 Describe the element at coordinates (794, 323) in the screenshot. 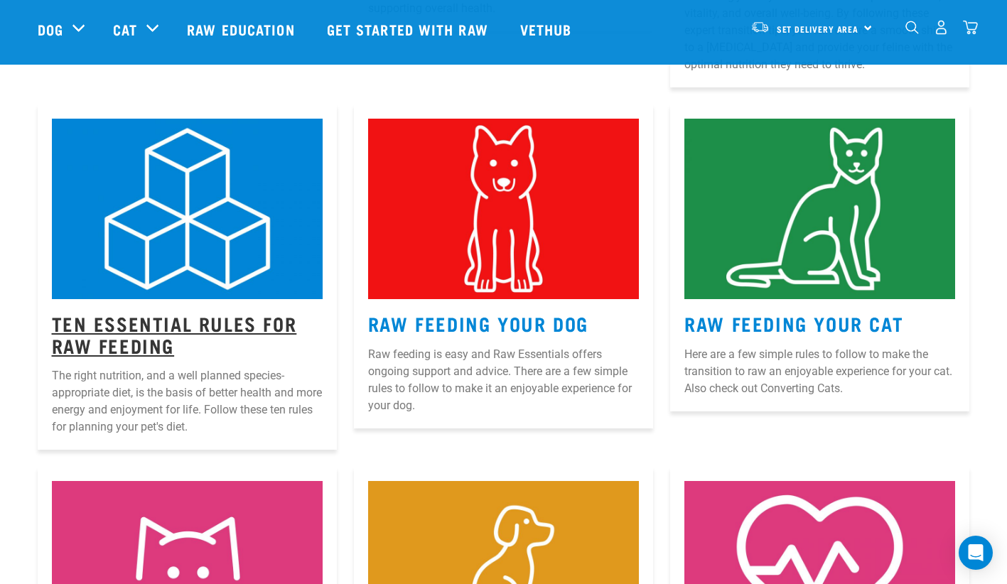

I see `a: Raw Feeding Your Cat` at that location.